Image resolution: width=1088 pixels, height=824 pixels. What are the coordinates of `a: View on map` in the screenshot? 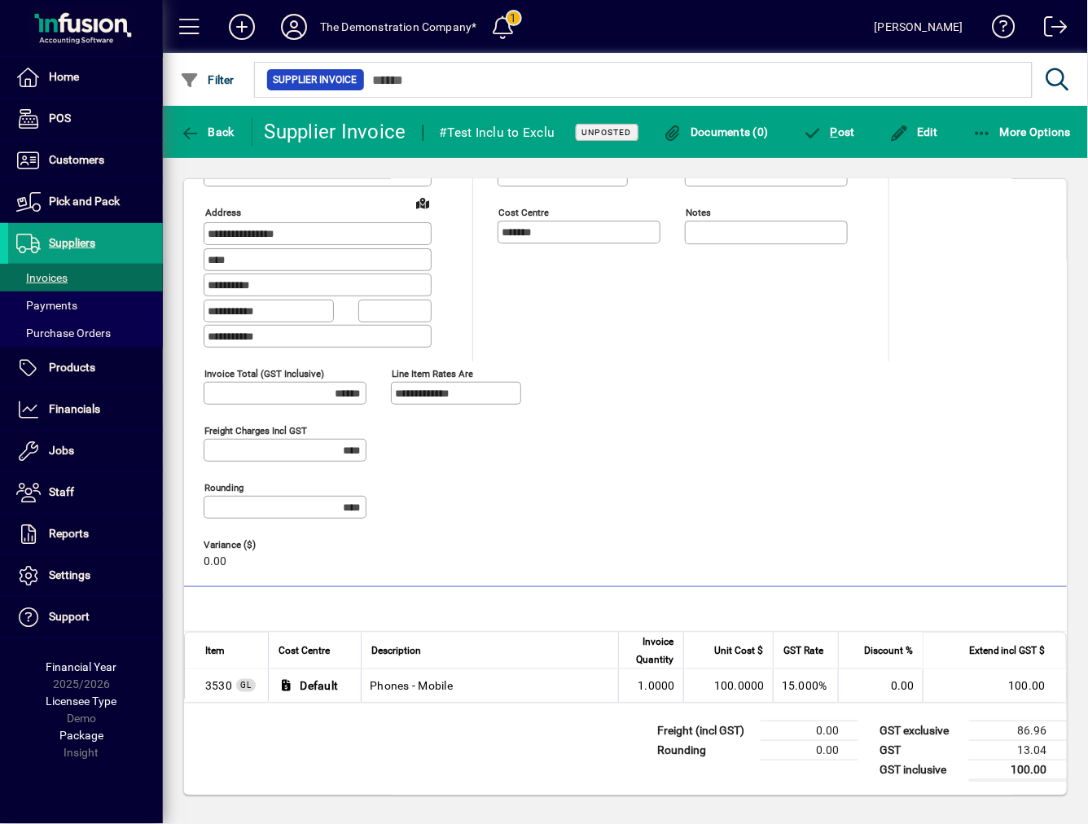 It's located at (423, 203).